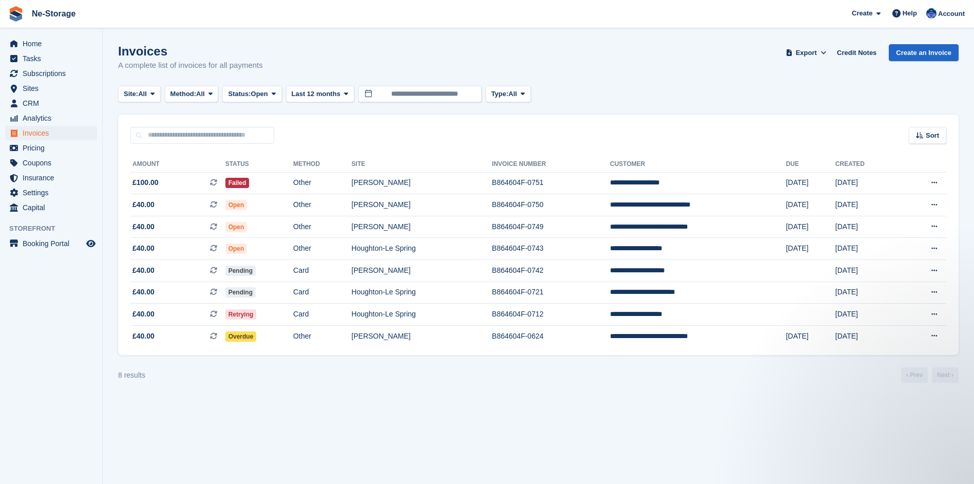  Describe the element at coordinates (178, 164) in the screenshot. I see `th: Amount` at that location.